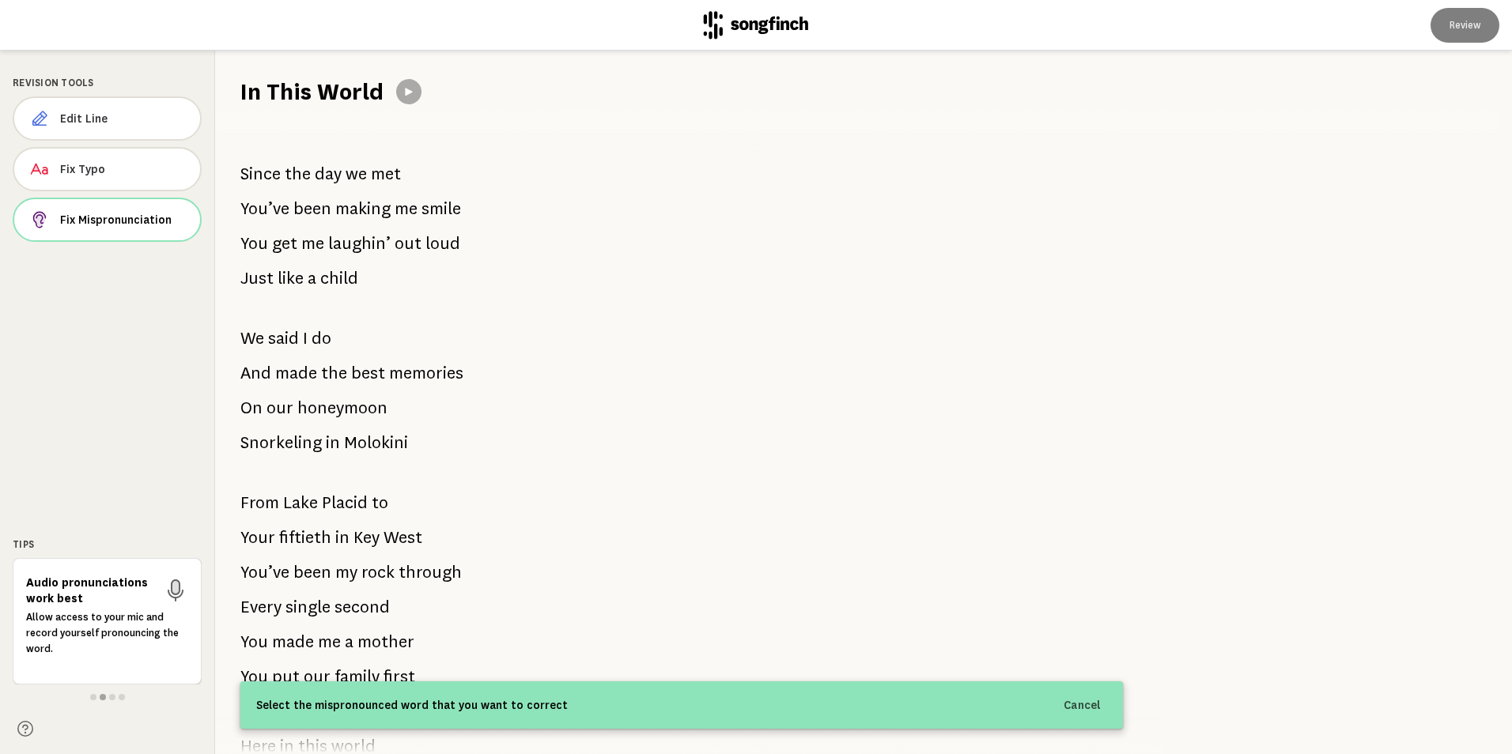 This screenshot has height=754, width=1512. Describe the element at coordinates (378, 573) in the screenshot. I see `span: rock` at that location.